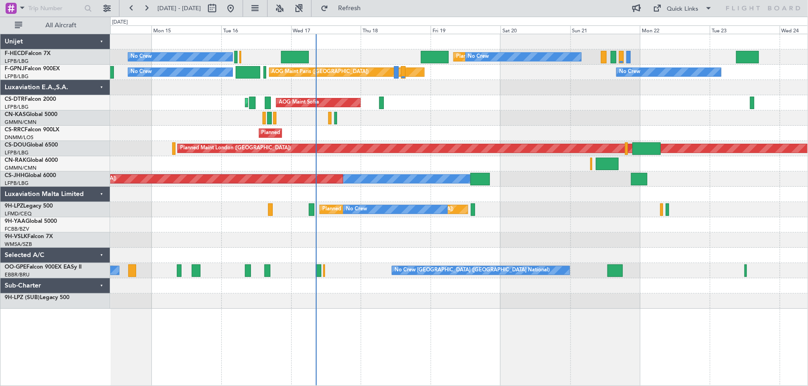  What do you see at coordinates (16, 237) in the screenshot?
I see `span: 9H-VSLK` at bounding box center [16, 237].